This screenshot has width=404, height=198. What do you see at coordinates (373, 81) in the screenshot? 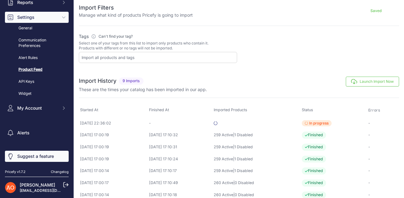
I see `button: Launch Import Now` at bounding box center [373, 81].